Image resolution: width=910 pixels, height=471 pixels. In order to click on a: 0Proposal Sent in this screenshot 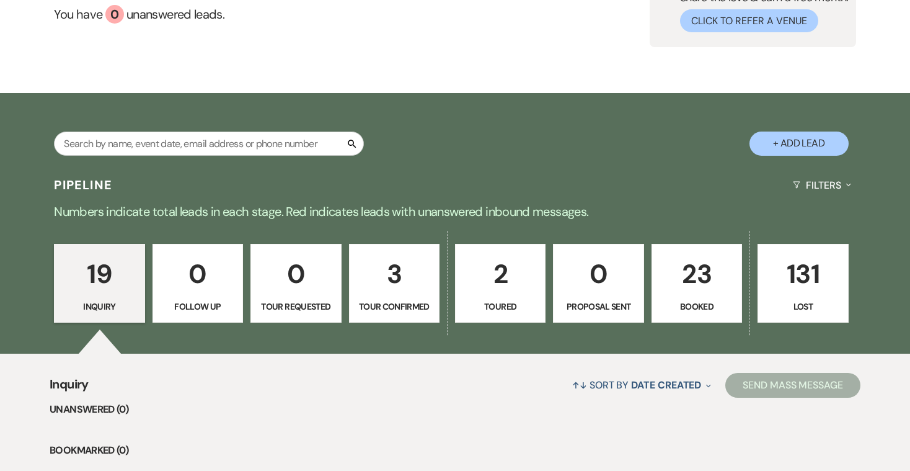, I will do `click(598, 283)`.